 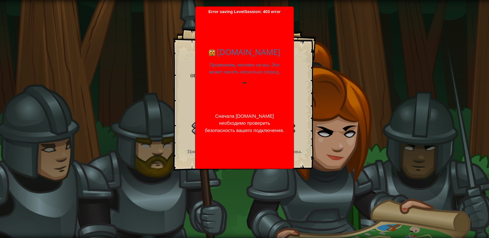 I want to click on span: Error saving LevelSession: 403 error, so click(x=244, y=87).